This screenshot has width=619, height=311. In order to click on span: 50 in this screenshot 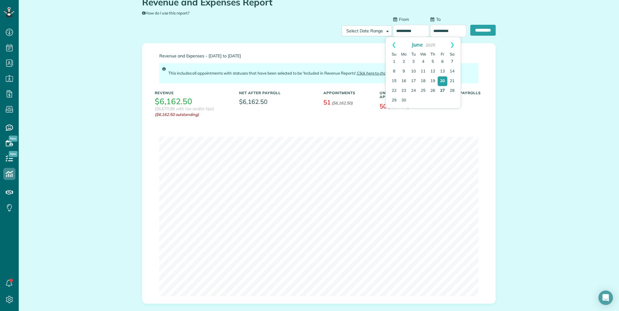, I will do `click(383, 106)`.